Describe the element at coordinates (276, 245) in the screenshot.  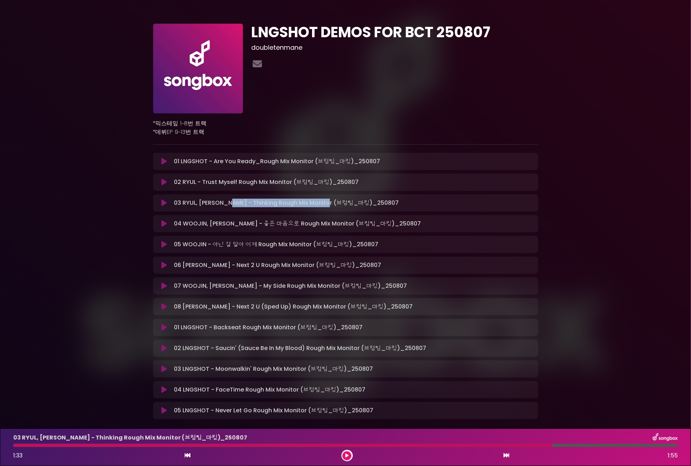
I see `p: 05 WOOJIN - 아닌 걸 알아 이제 Rough Mix Monitor (브컴팀_마킹)_250807` at that location.